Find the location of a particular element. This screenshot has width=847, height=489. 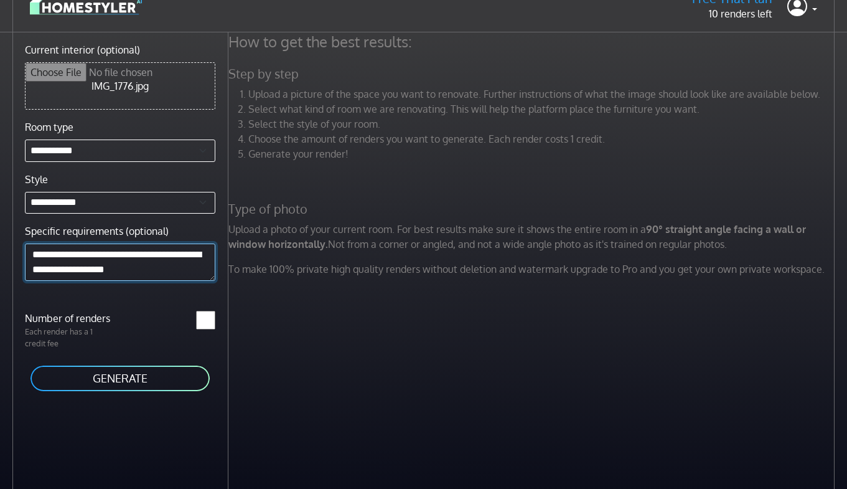

li: Select the style of your room. is located at coordinates (543, 124).